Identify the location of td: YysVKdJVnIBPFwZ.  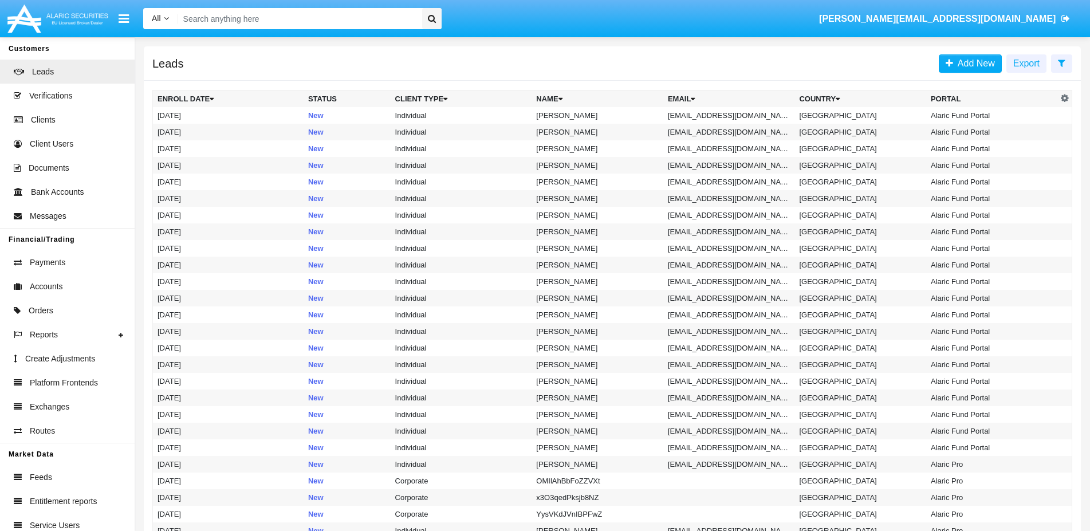
(598, 514).